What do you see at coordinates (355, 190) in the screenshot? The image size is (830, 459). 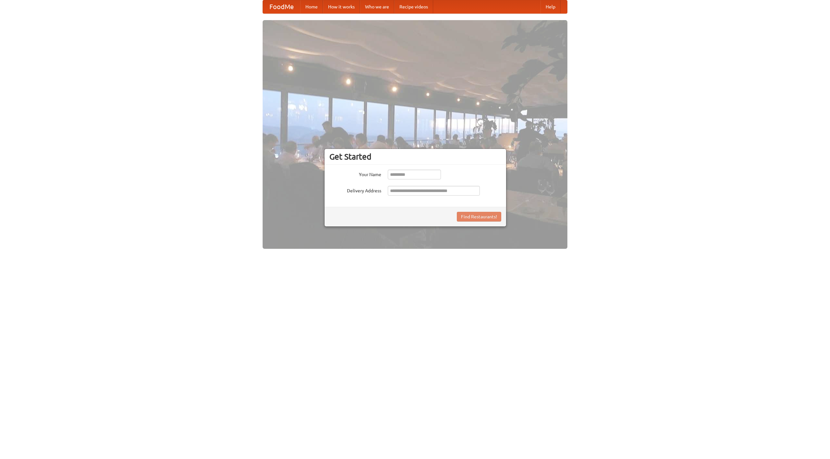 I see `label: Delivery Address` at bounding box center [355, 190].